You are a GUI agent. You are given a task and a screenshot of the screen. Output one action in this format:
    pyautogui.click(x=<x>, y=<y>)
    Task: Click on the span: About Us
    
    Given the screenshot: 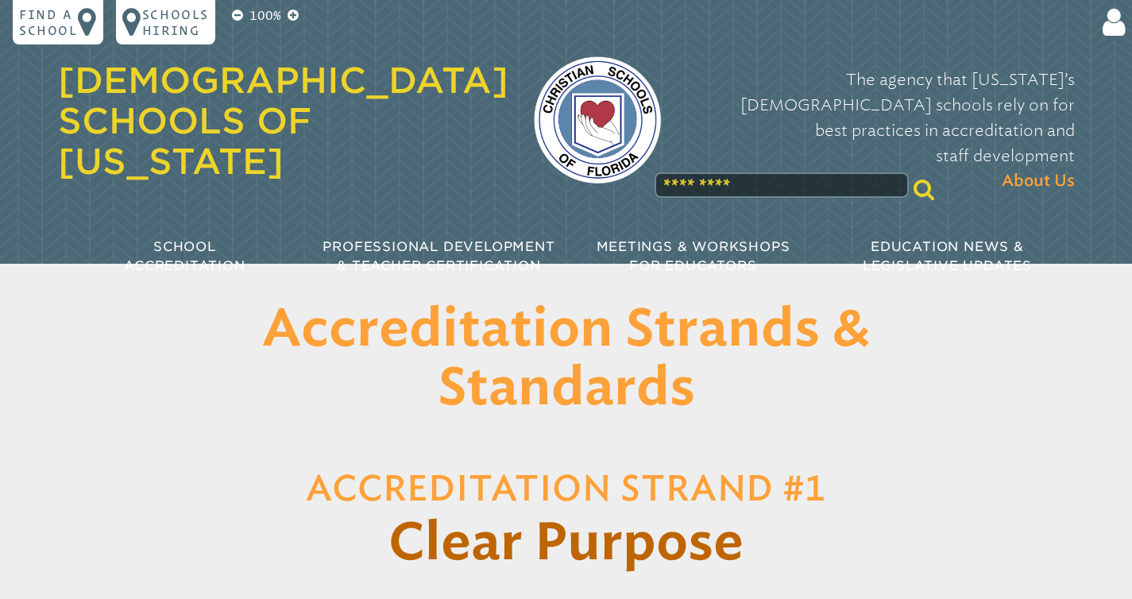 What is the action you would take?
    pyautogui.click(x=1038, y=181)
    